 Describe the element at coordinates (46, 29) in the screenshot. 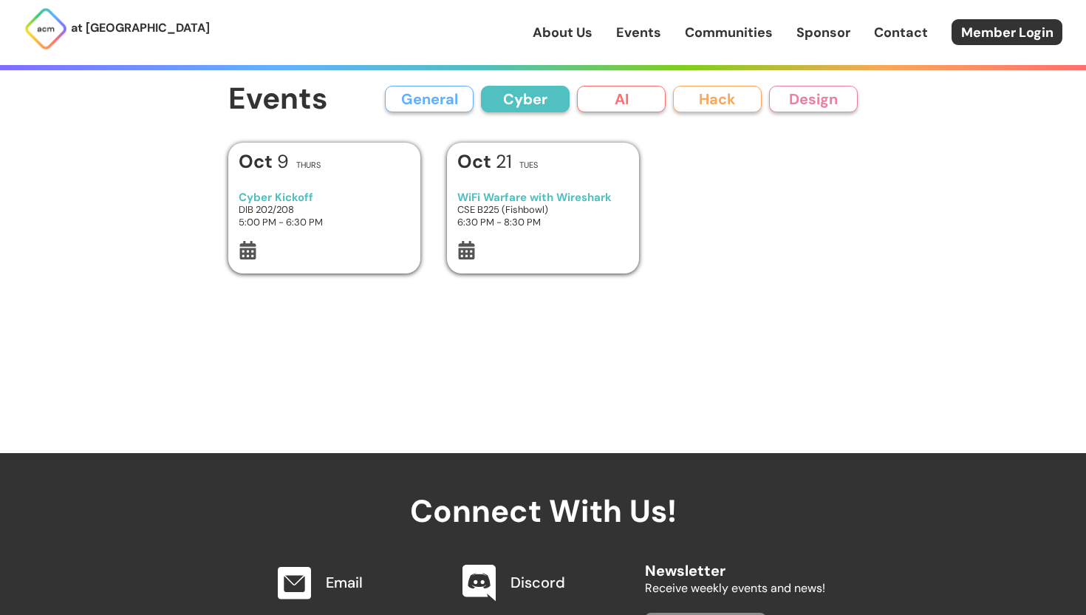

I see `img: ACM Logo` at that location.